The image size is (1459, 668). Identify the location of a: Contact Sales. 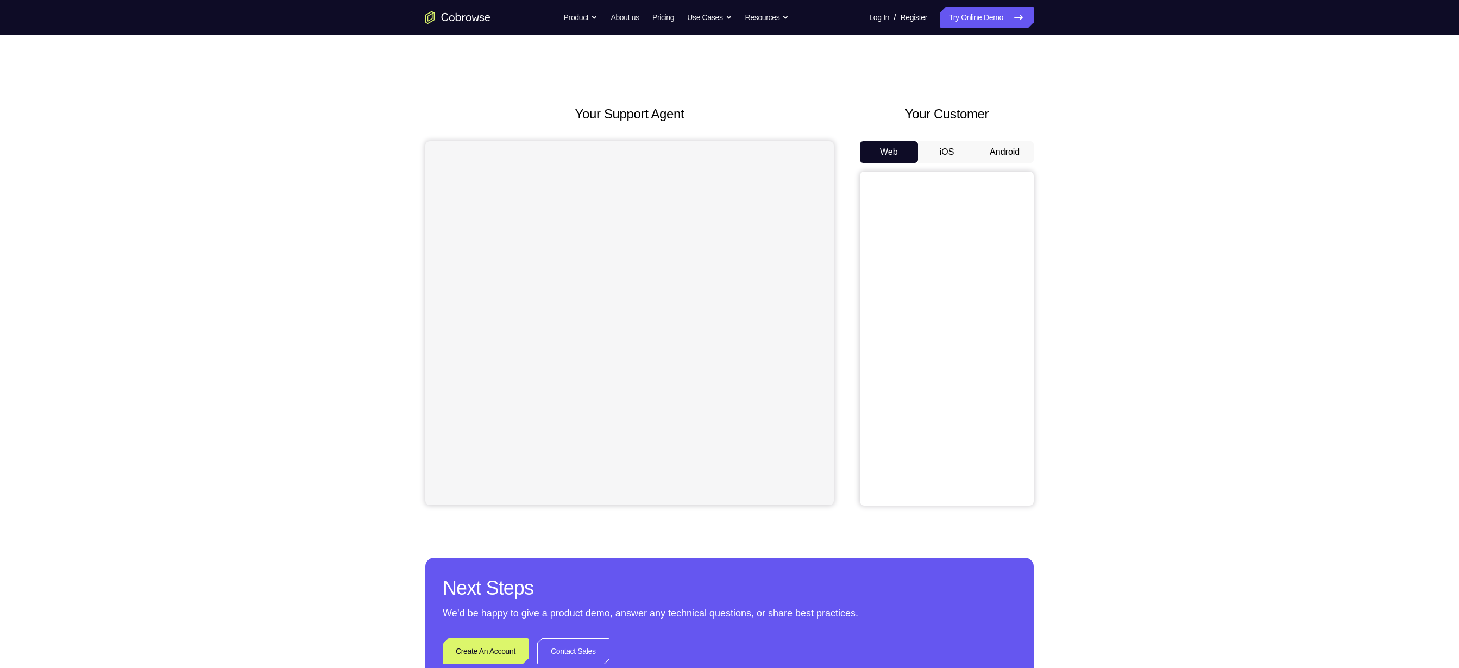
(573, 651).